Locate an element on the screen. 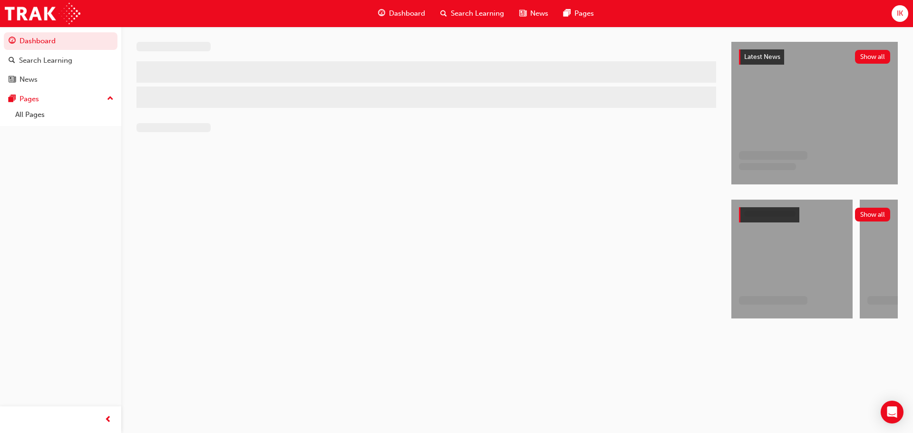 This screenshot has width=913, height=433. div: News is located at coordinates (29, 79).